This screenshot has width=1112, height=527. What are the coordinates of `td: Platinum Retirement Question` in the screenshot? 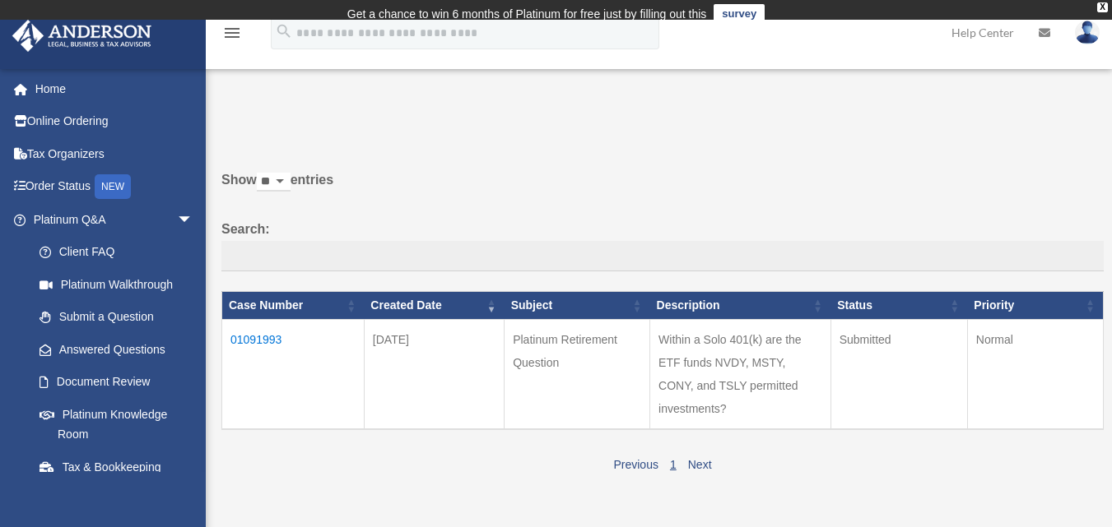 It's located at (577, 375).